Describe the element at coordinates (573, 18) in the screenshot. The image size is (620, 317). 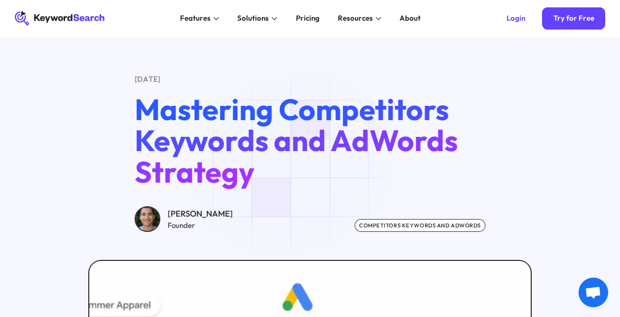
I see `div: Try for Free` at that location.